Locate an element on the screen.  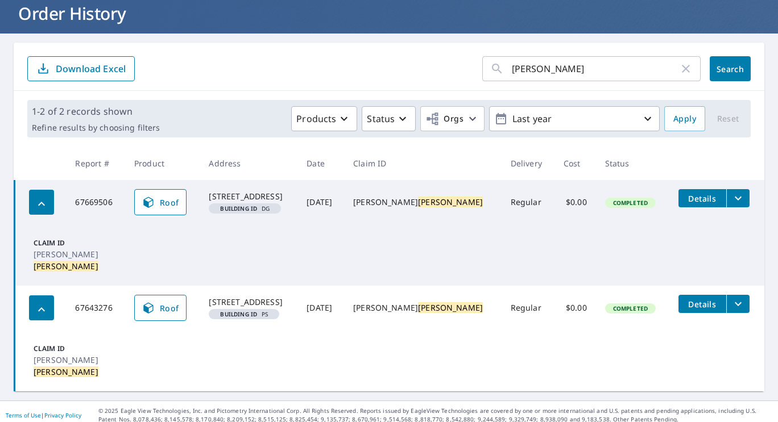
button: Apply is located at coordinates (684, 119).